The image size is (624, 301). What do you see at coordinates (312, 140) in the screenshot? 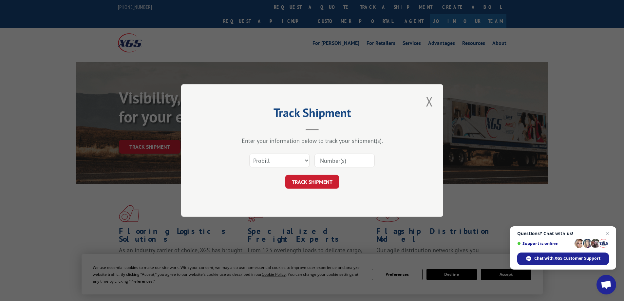
I see `div: Enter your information below to track your shipment(s).` at bounding box center [312, 140].